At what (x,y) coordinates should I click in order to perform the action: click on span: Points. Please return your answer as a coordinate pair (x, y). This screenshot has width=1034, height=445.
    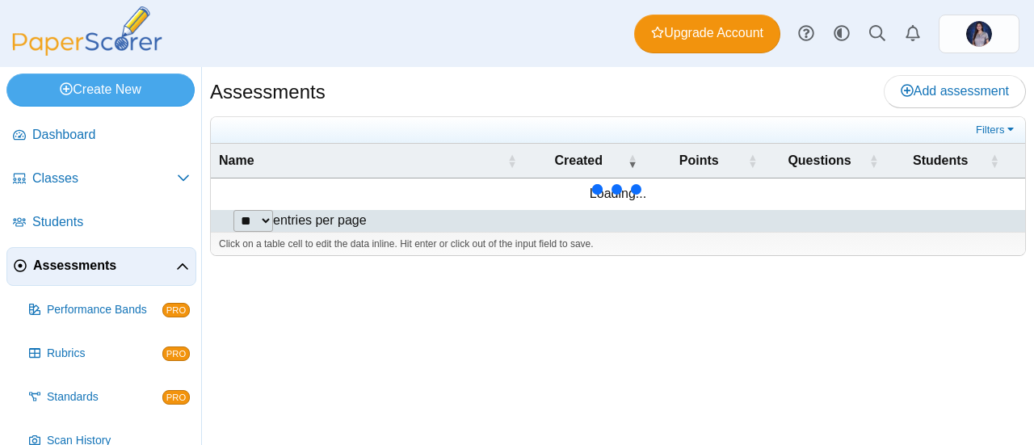
    Looking at the image, I should click on (699, 160).